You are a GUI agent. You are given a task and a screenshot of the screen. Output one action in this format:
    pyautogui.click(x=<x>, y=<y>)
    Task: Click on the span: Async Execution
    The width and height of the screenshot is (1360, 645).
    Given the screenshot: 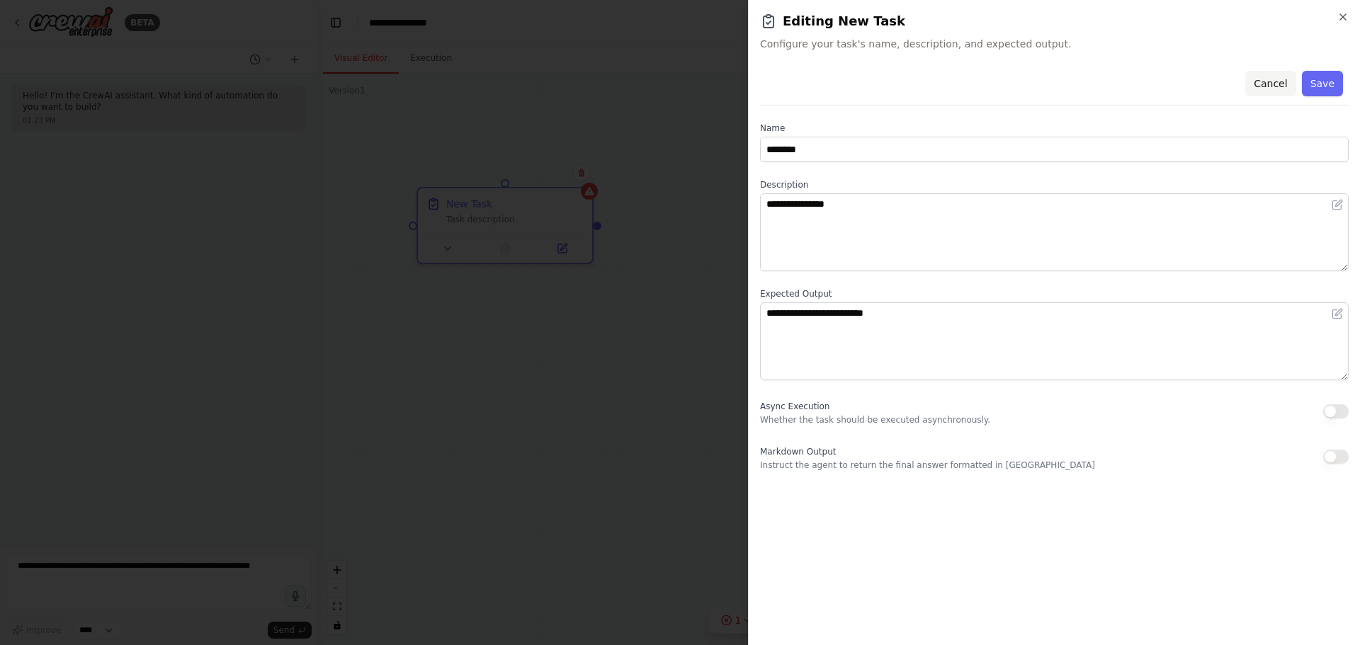 What is the action you would take?
    pyautogui.click(x=795, y=407)
    